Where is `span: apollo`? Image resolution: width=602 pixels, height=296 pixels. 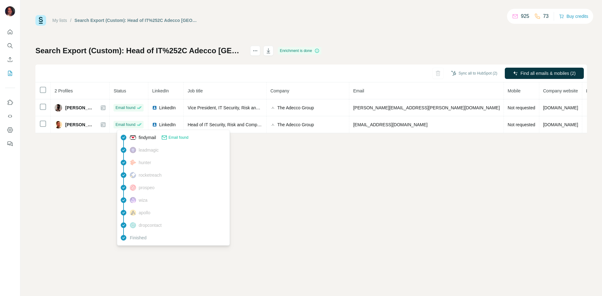
span: apollo is located at coordinates (144, 213).